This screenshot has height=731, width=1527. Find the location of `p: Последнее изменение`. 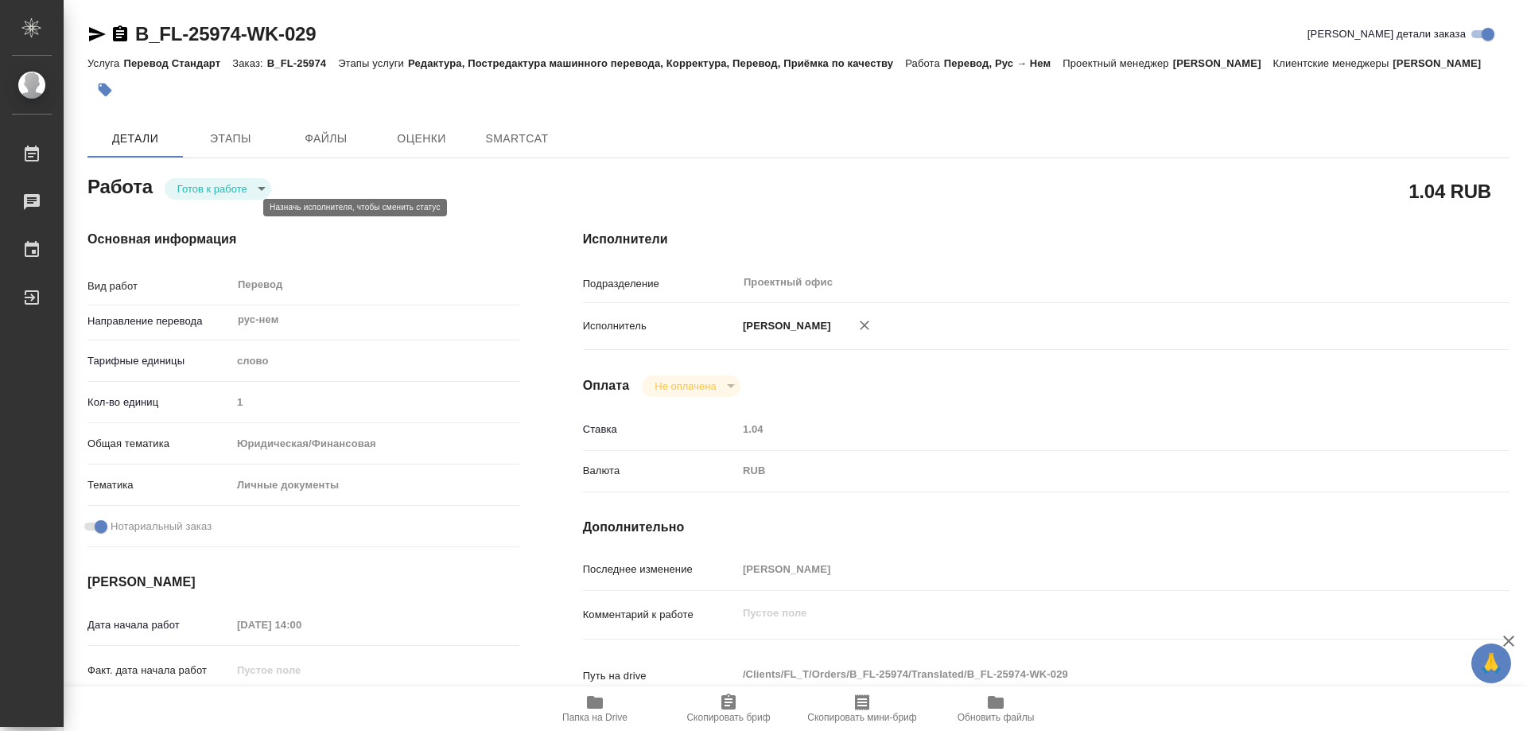

p: Последнее изменение is located at coordinates (660, 569).